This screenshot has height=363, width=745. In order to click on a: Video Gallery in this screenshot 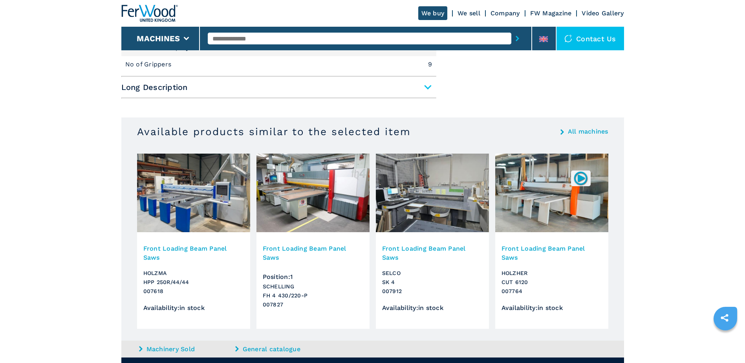, I will do `click(603, 13)`.